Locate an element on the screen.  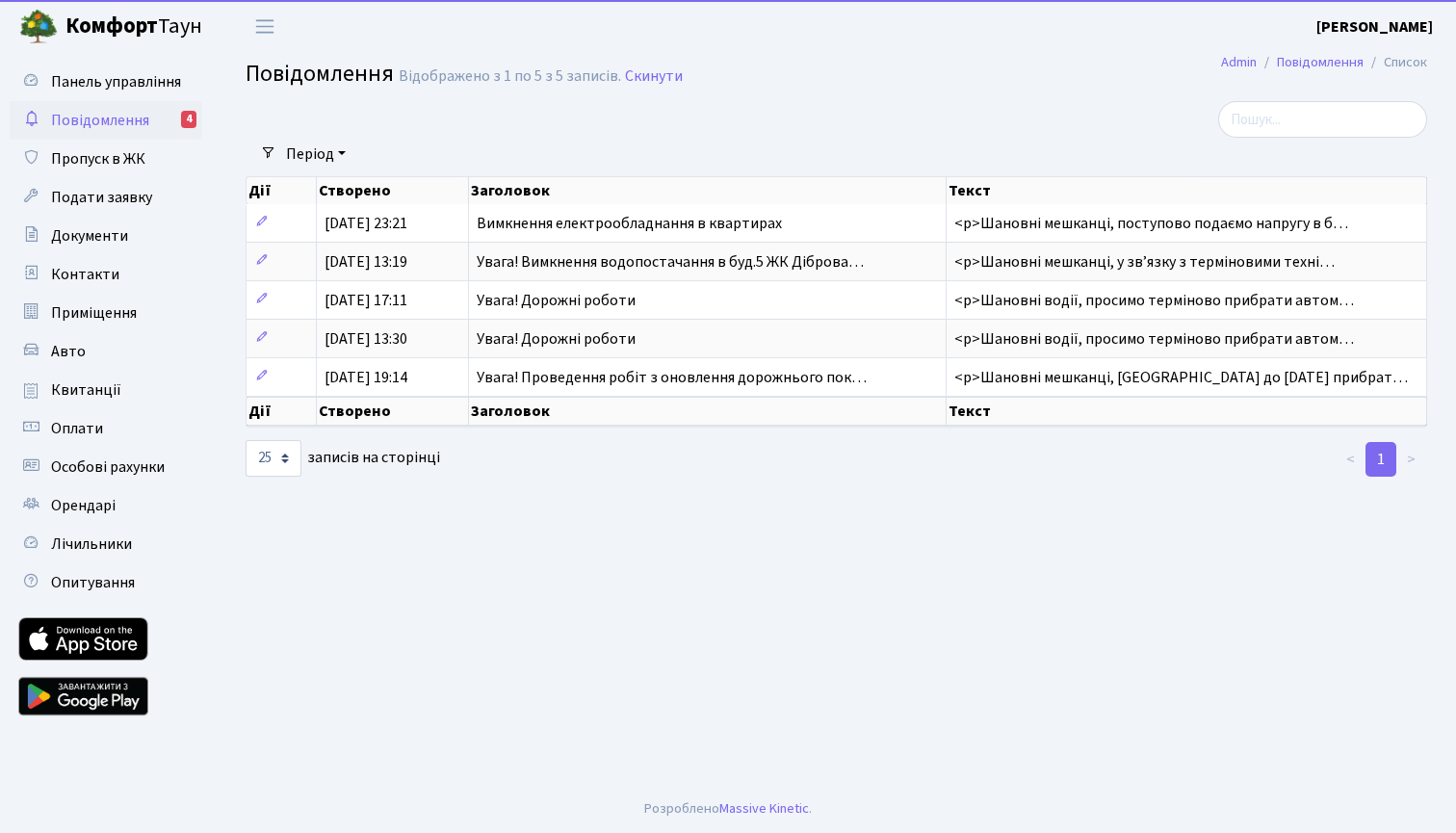
li: Список is located at coordinates (1395, 63).